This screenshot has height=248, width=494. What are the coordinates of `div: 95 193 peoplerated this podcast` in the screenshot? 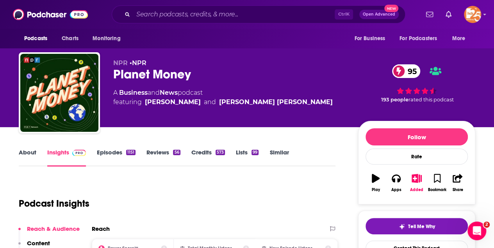 It's located at (417, 84).